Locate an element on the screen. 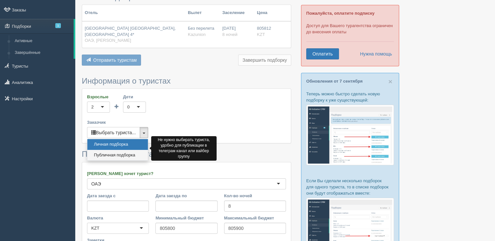 Image resolution: width=495 pixels, height=241 pixels. button: Отправить туристам is located at coordinates (111, 60).